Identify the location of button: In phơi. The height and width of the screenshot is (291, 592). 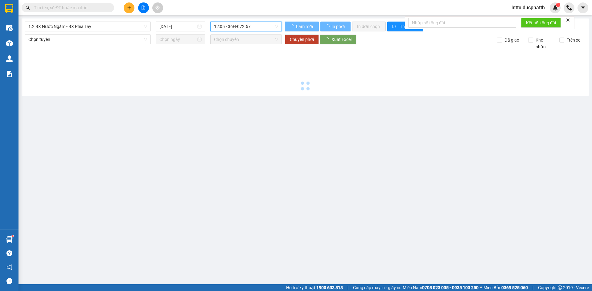
(335, 27).